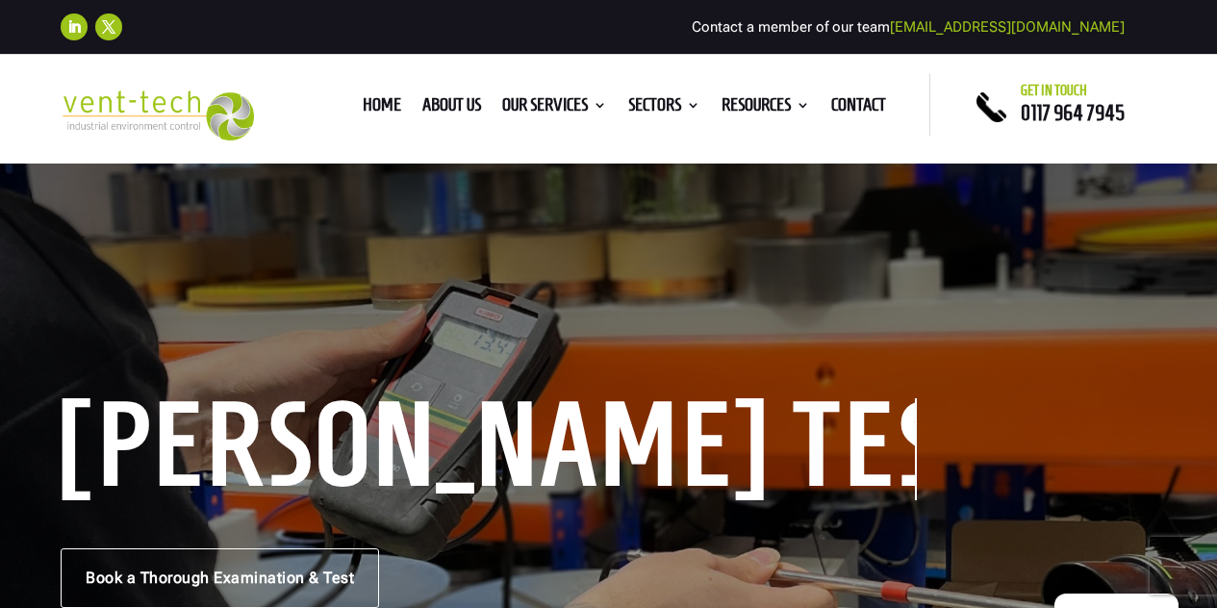 The height and width of the screenshot is (608, 1217). What do you see at coordinates (1072, 113) in the screenshot?
I see `span: 0117 964 7945` at bounding box center [1072, 113].